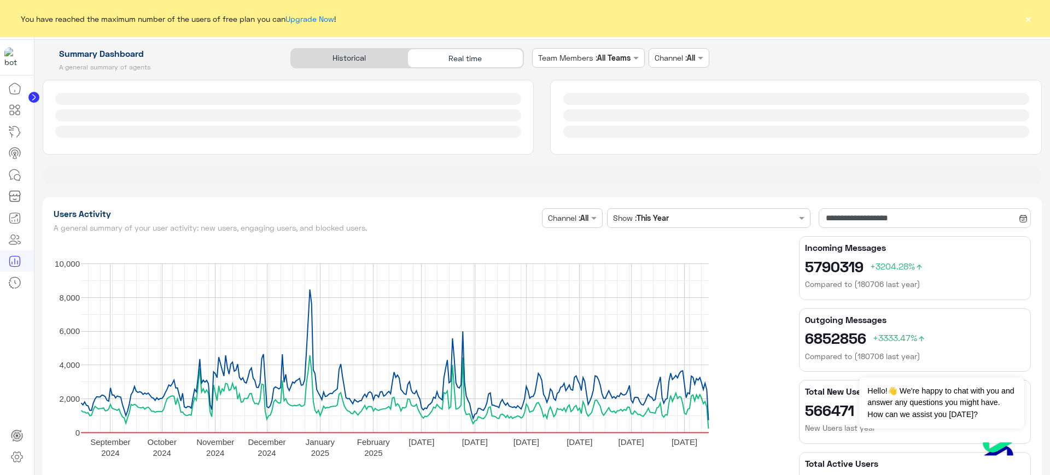 Image resolution: width=1050 pixels, height=475 pixels. I want to click on h5: Incoming Messages, so click(915, 248).